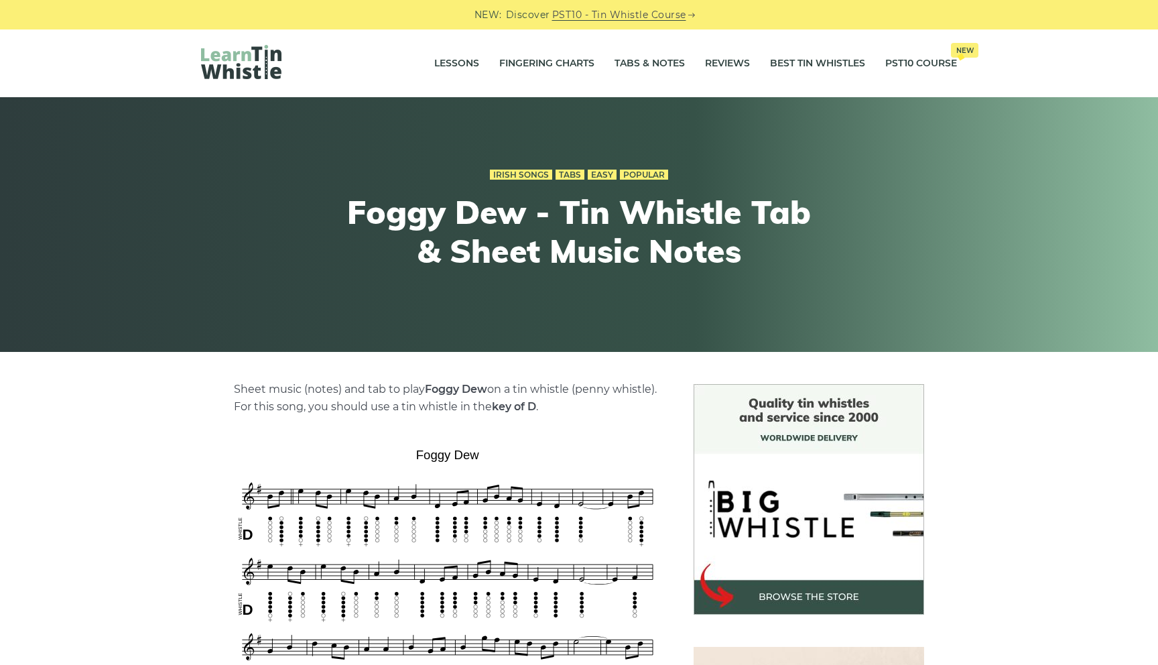 The width and height of the screenshot is (1158, 665). Describe the element at coordinates (965, 50) in the screenshot. I see `span: New` at that location.